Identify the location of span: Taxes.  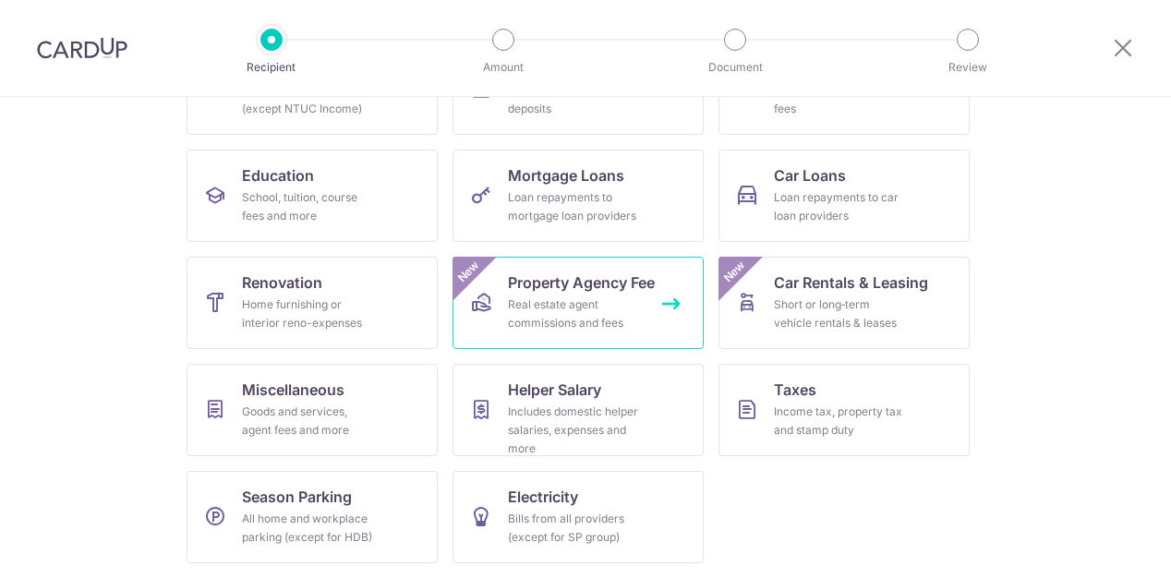
(795, 390).